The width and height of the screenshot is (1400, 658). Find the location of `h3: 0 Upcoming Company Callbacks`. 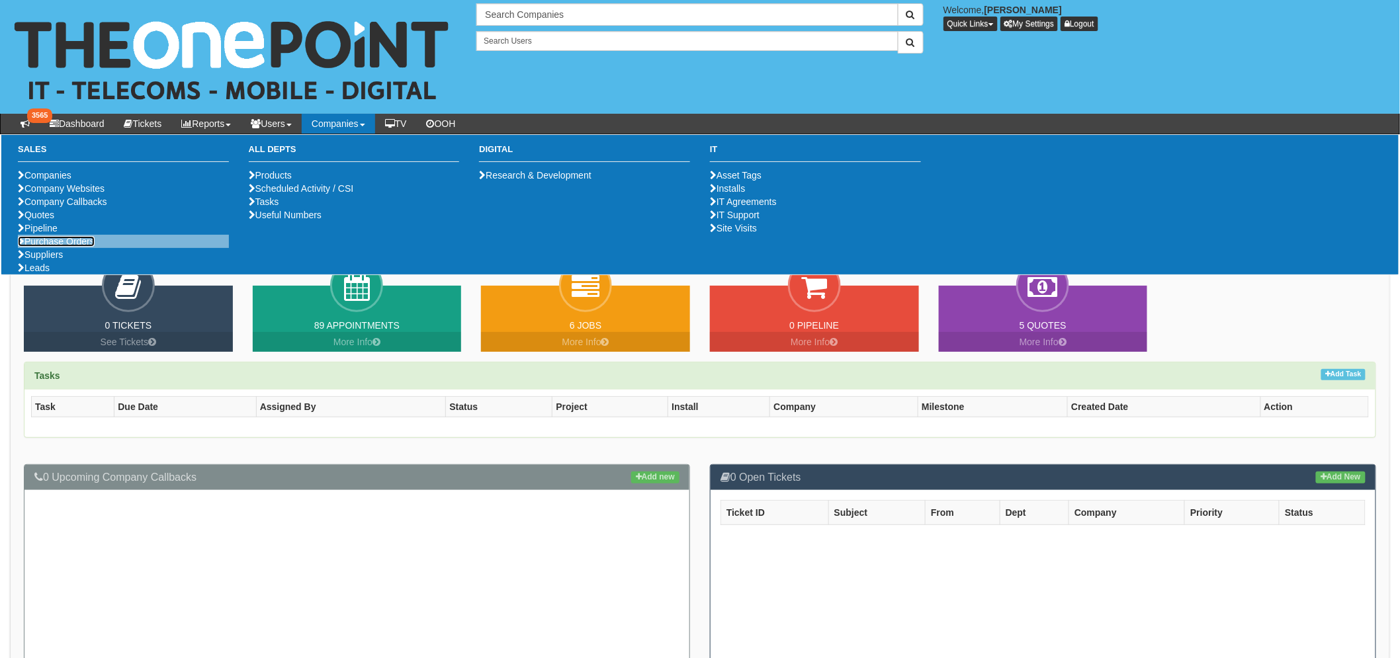

h3: 0 Upcoming Company Callbacks is located at coordinates (357, 478).